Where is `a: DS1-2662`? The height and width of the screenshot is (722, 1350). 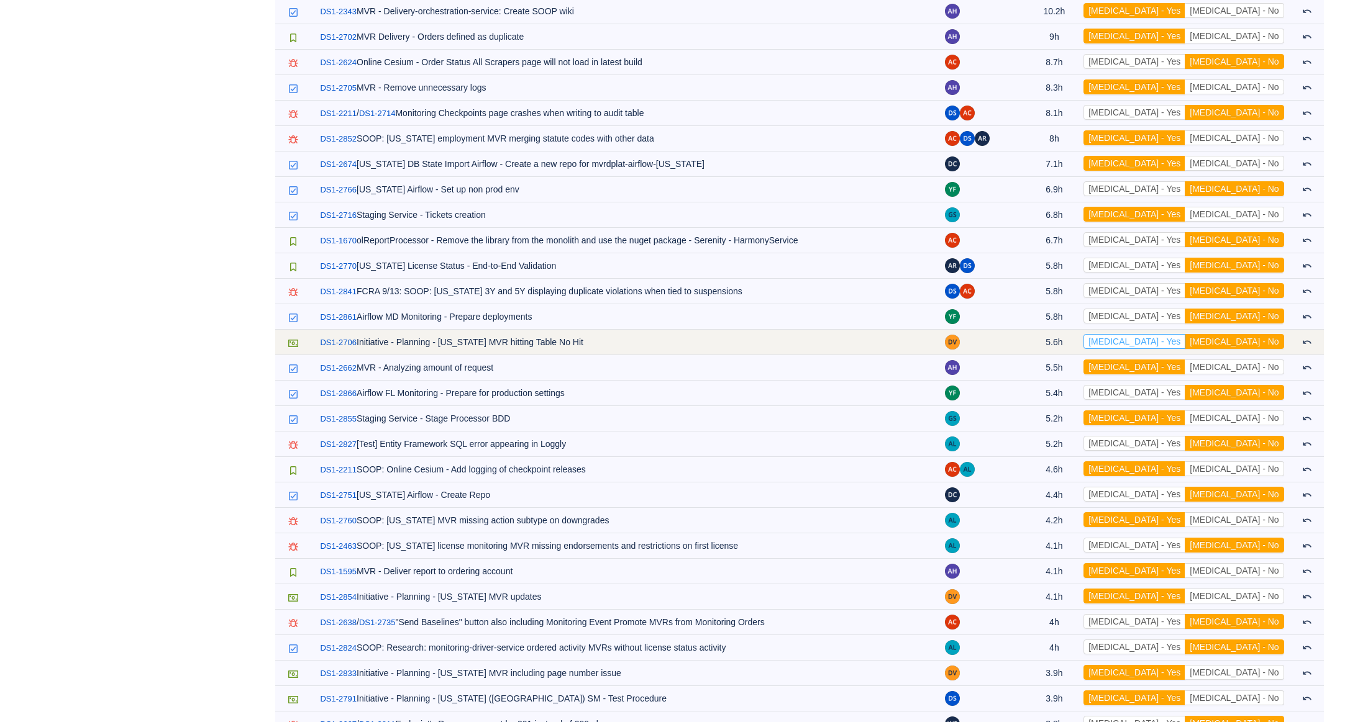 a: DS1-2662 is located at coordinates (338, 368).